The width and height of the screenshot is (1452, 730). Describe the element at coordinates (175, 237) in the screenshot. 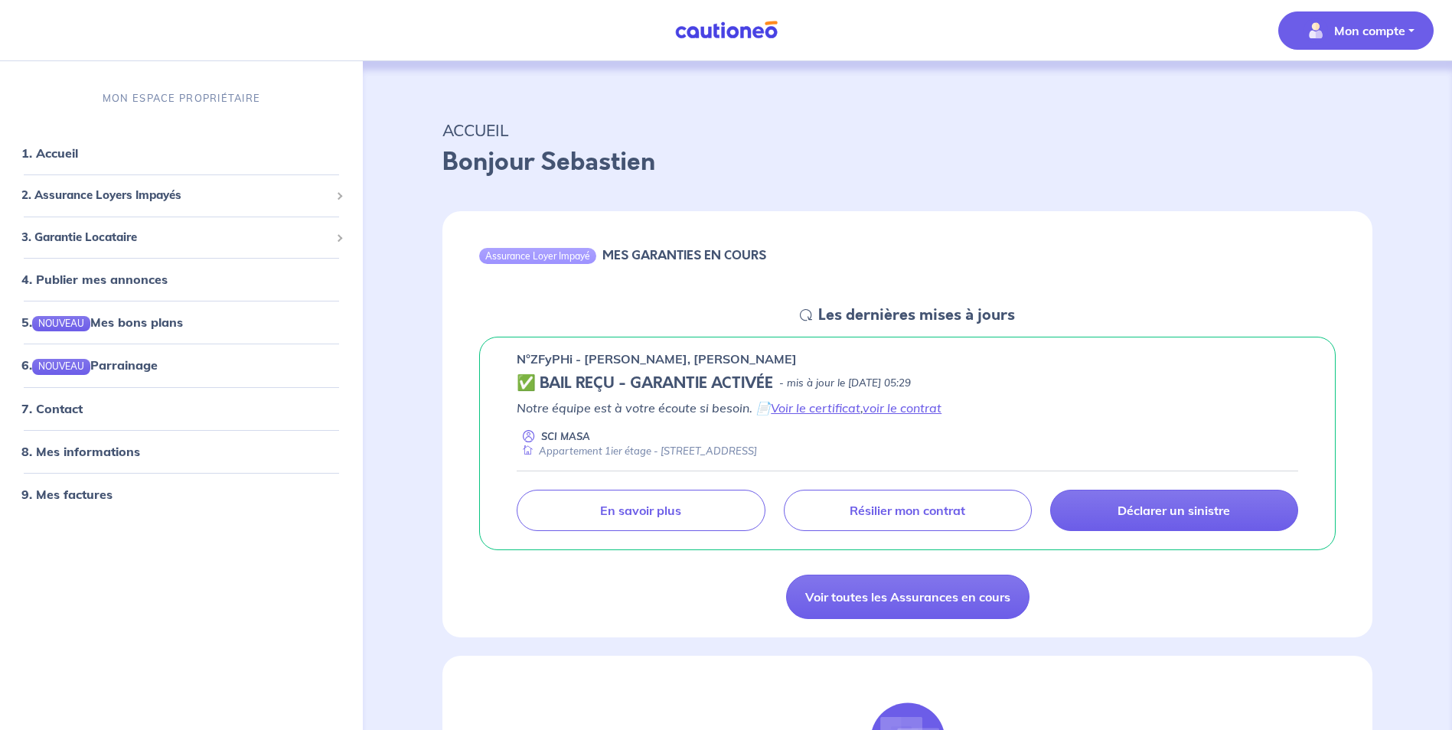

I see `span: 3. Garantie Locataire` at that location.